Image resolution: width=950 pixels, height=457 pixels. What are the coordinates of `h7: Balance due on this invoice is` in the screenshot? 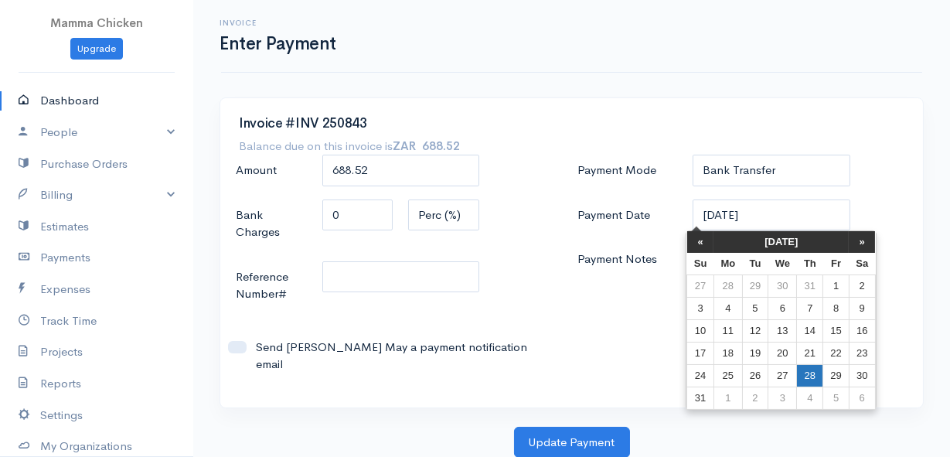 It's located at (349, 145).